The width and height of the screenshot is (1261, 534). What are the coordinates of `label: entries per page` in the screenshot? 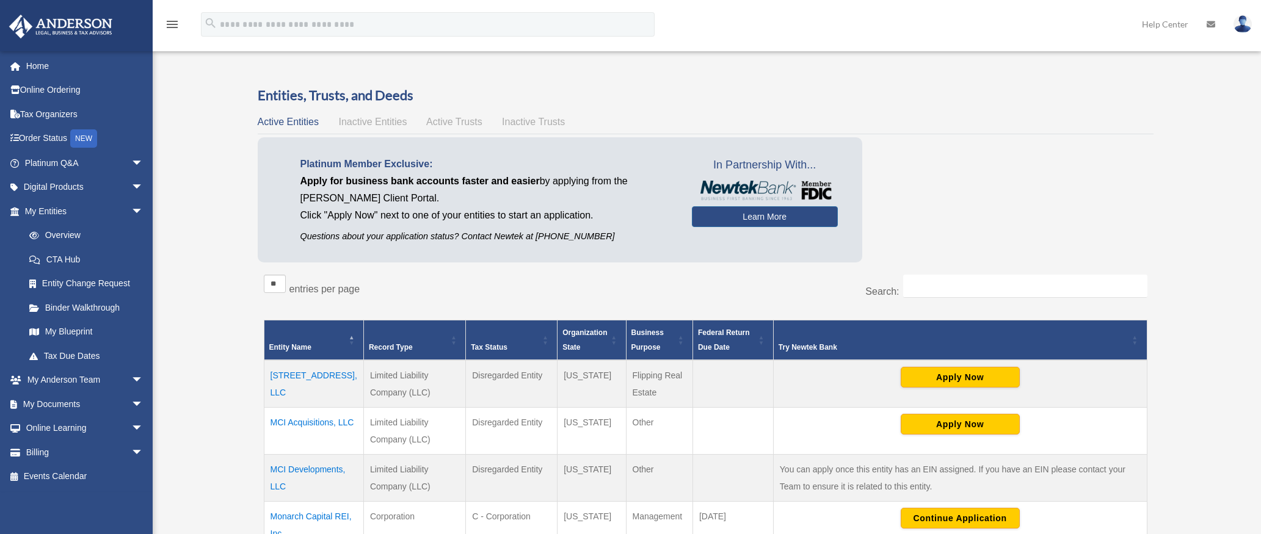 It's located at (325, 289).